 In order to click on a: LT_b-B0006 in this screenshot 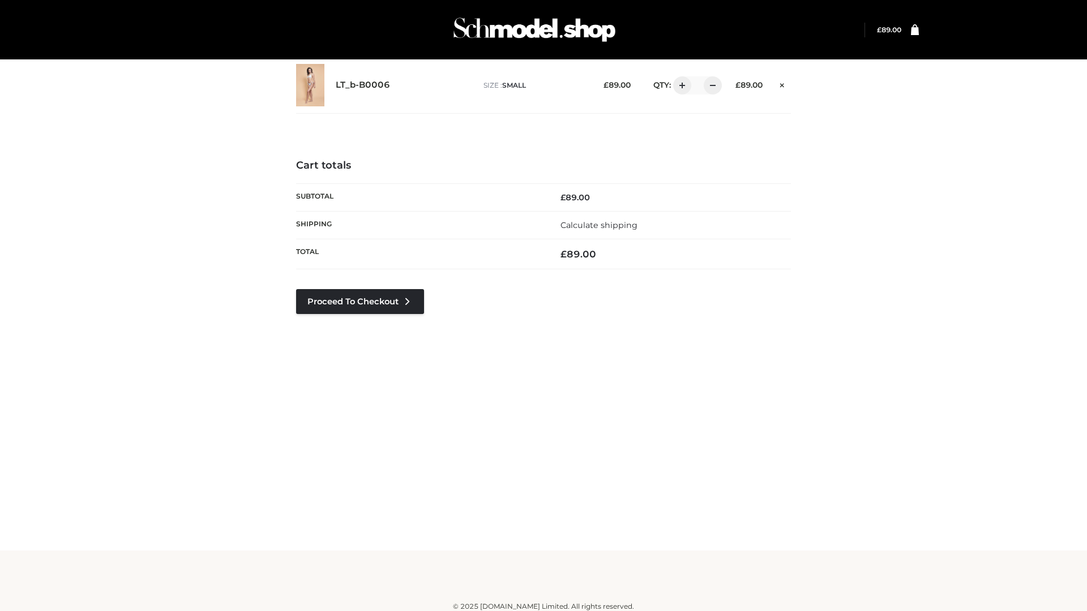, I will do `click(363, 85)`.